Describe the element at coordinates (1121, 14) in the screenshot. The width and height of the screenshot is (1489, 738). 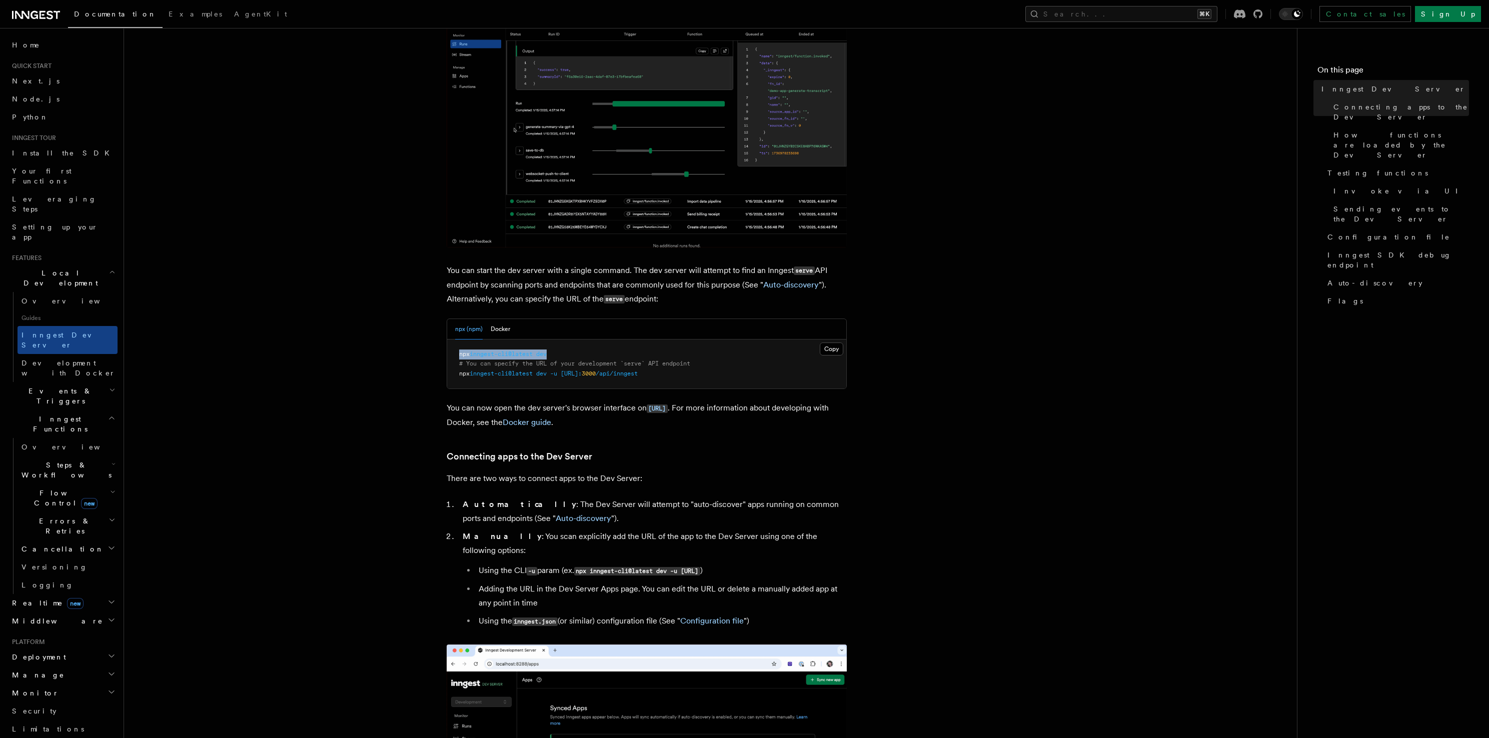
I see `button: Search...⌘K` at that location.